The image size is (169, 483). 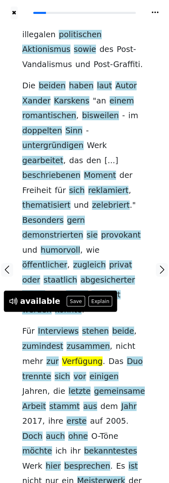 I want to click on span: öffentlicher, so click(x=45, y=265).